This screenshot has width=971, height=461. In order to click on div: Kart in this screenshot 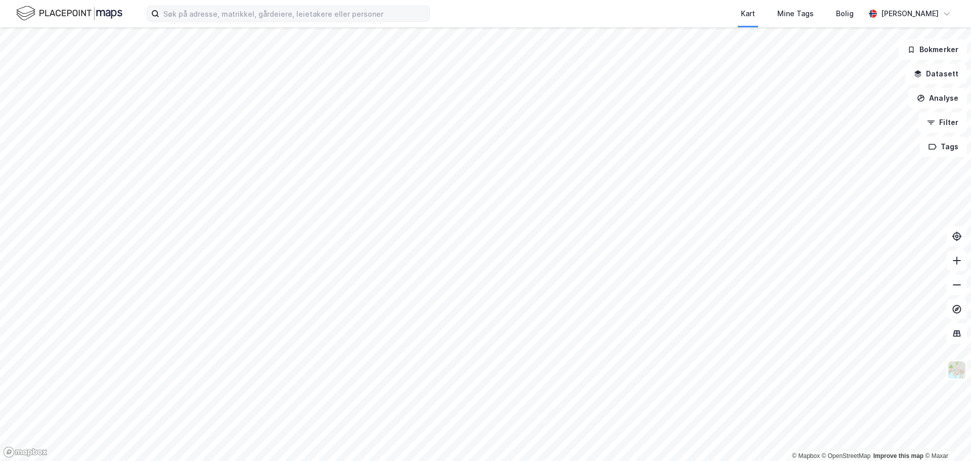, I will do `click(748, 14)`.